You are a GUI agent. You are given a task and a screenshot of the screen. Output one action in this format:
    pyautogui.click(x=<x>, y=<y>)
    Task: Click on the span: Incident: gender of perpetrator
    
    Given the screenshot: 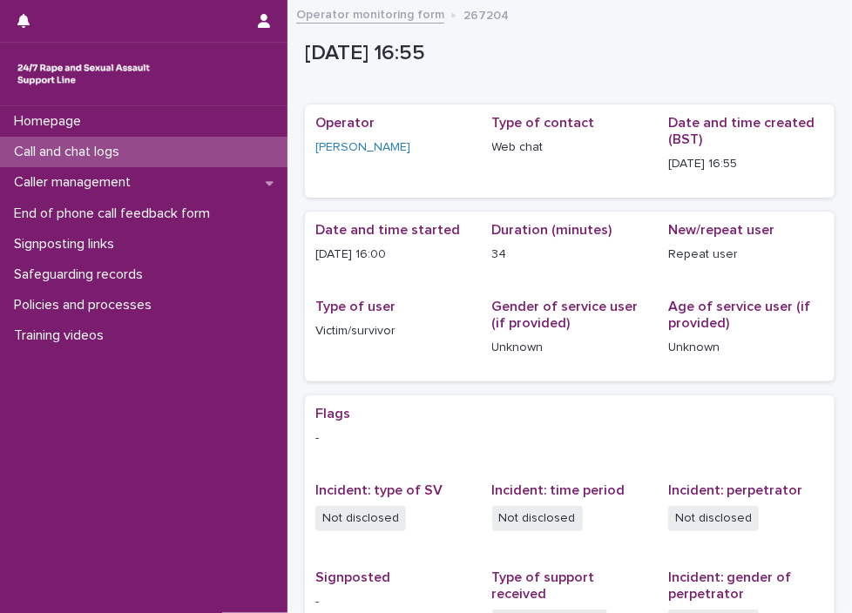 What is the action you would take?
    pyautogui.click(x=729, y=585)
    